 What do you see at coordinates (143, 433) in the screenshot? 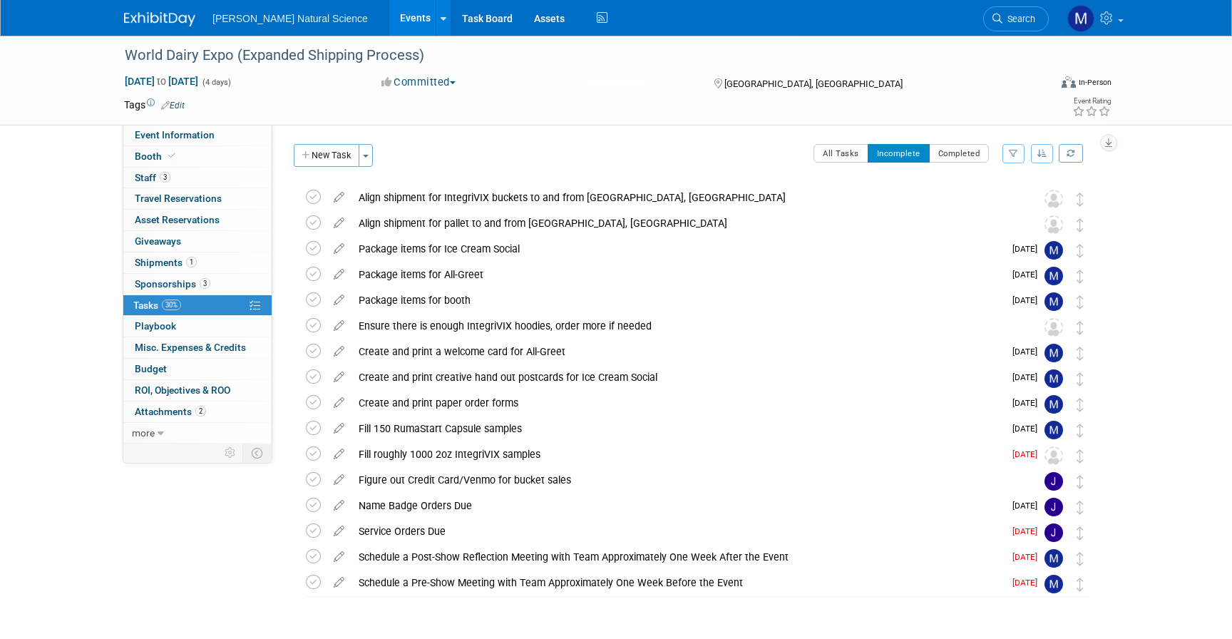
I see `span: more` at bounding box center [143, 433].